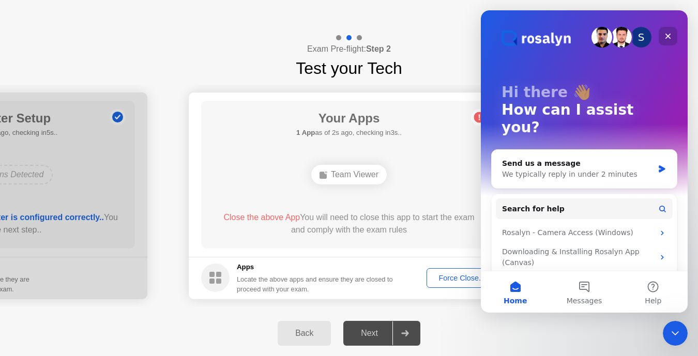 The image size is (698, 356). I want to click on div: Next, so click(369, 334).